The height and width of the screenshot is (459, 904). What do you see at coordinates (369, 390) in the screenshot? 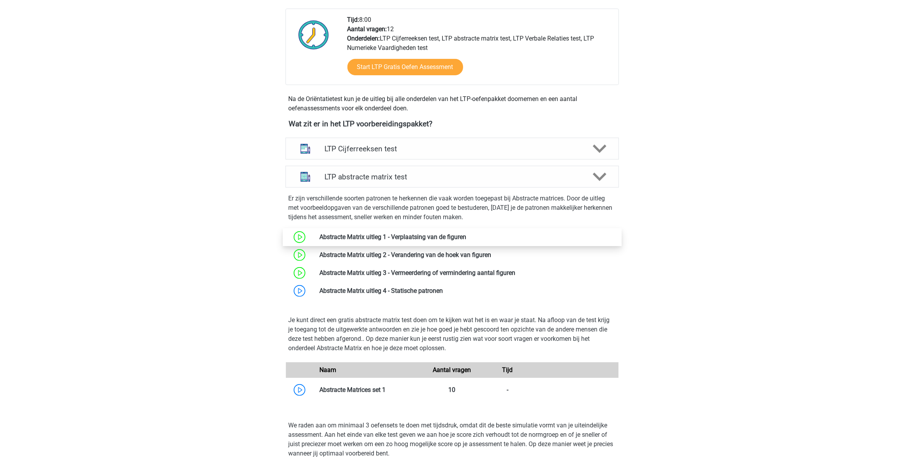
I see `div: Abstracte Matrices set 1` at bounding box center [369, 390].